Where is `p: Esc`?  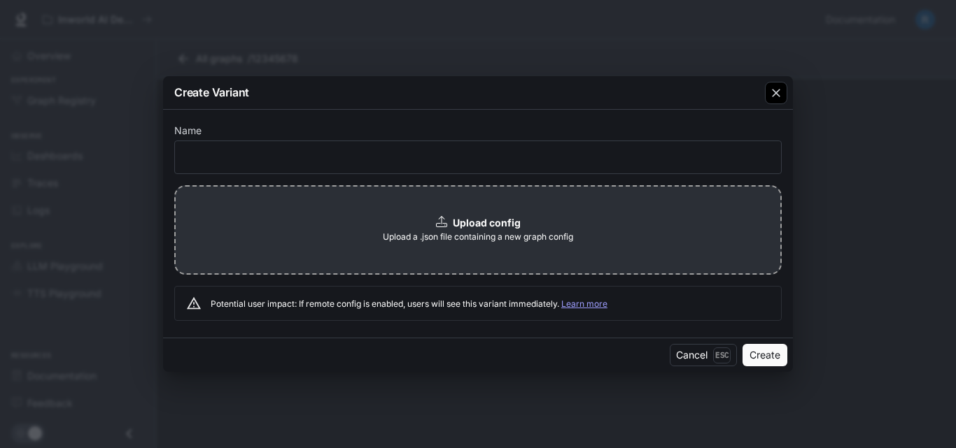
p: Esc is located at coordinates (721, 355).